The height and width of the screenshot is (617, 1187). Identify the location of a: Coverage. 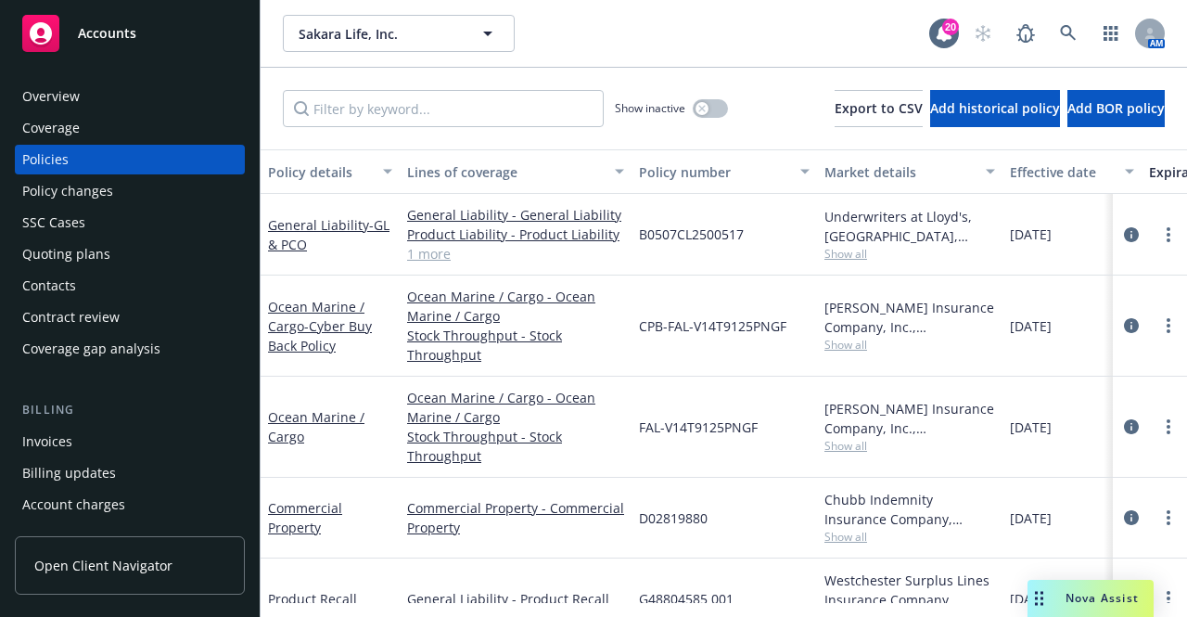
(130, 128).